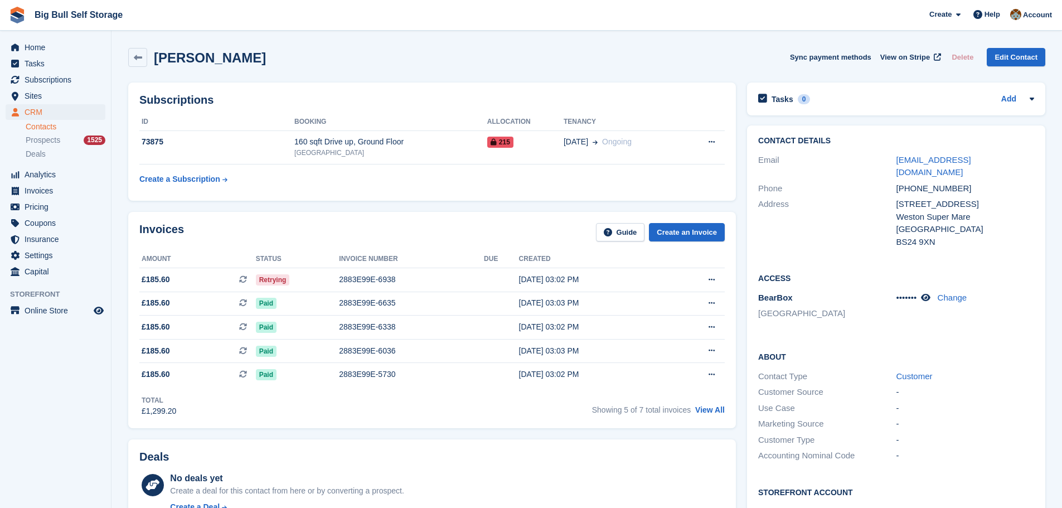 The image size is (1062, 508). I want to click on a: Deals, so click(65, 154).